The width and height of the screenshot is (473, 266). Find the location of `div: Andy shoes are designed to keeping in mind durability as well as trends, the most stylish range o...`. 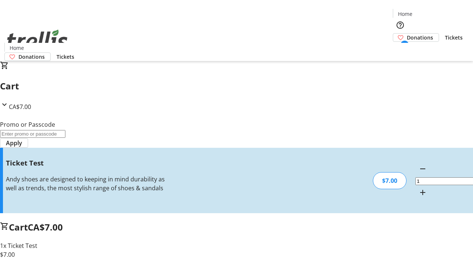

div: Andy shoes are designed to keeping in mind durability as well as trends, the most stylish range o... is located at coordinates (86, 183).